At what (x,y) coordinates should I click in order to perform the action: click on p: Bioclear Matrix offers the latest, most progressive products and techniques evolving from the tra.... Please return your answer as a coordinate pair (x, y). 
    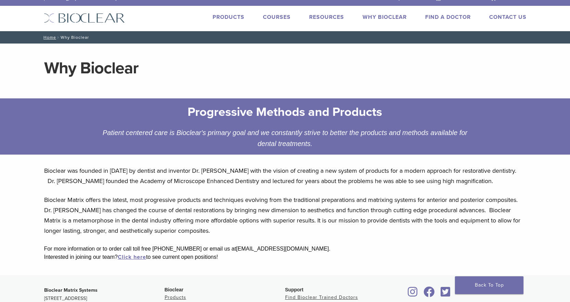
    Looking at the image, I should click on (285, 215).